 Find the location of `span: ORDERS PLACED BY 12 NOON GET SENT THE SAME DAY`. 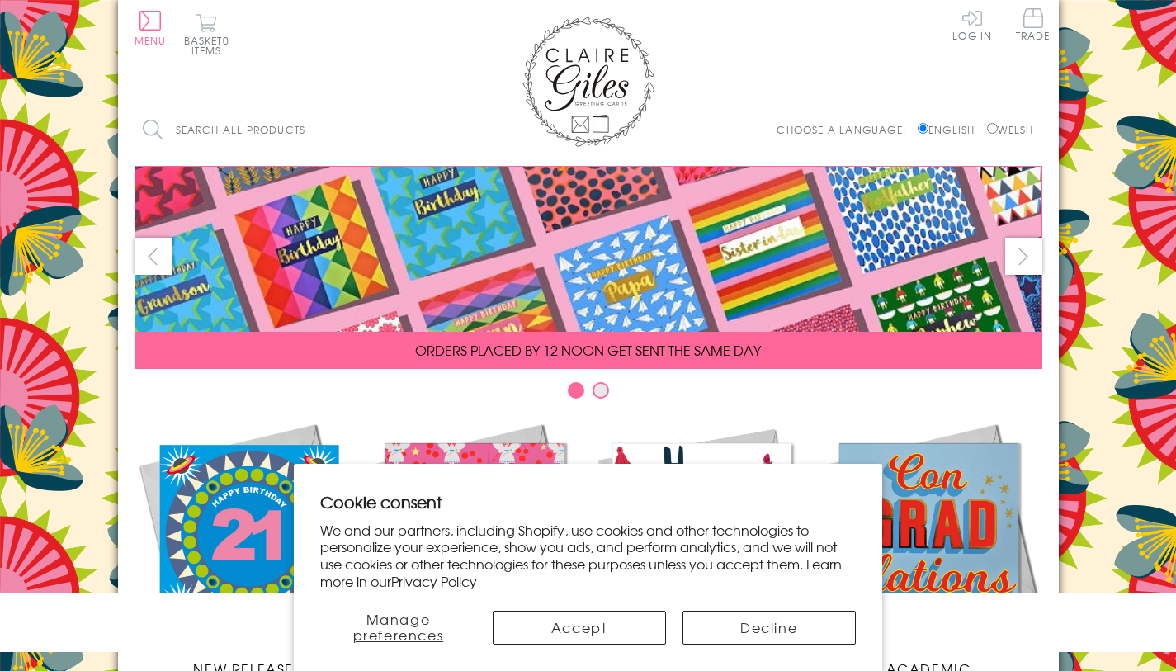

span: ORDERS PLACED BY 12 NOON GET SENT THE SAME DAY is located at coordinates (588, 350).